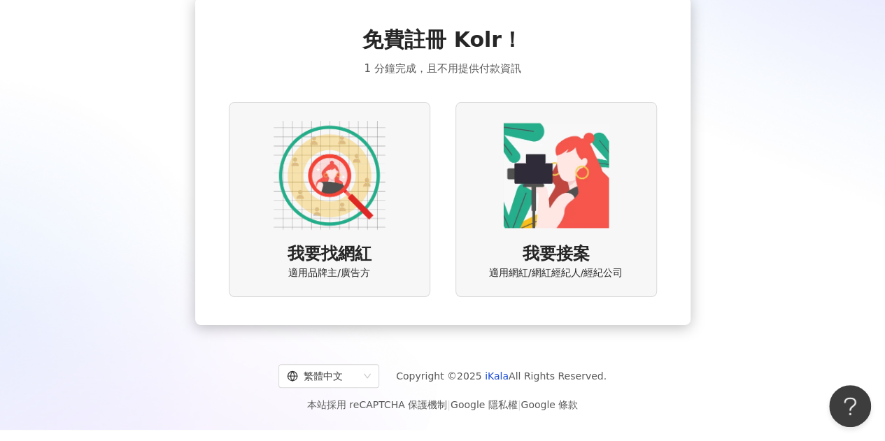 Image resolution: width=885 pixels, height=441 pixels. Describe the element at coordinates (329, 255) in the screenshot. I see `span: 我要找網紅` at that location.